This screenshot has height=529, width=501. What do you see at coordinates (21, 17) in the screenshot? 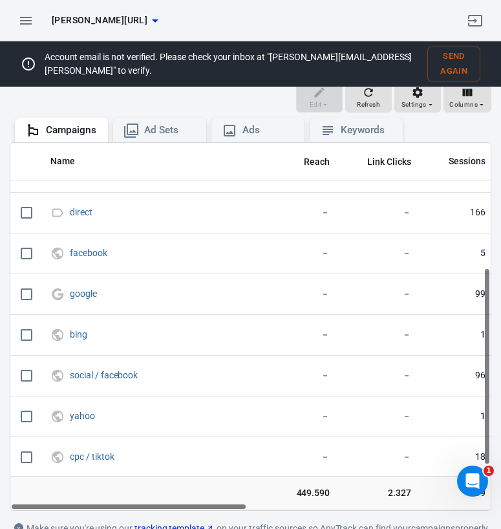
I see `button: go back` at bounding box center [21, 17].